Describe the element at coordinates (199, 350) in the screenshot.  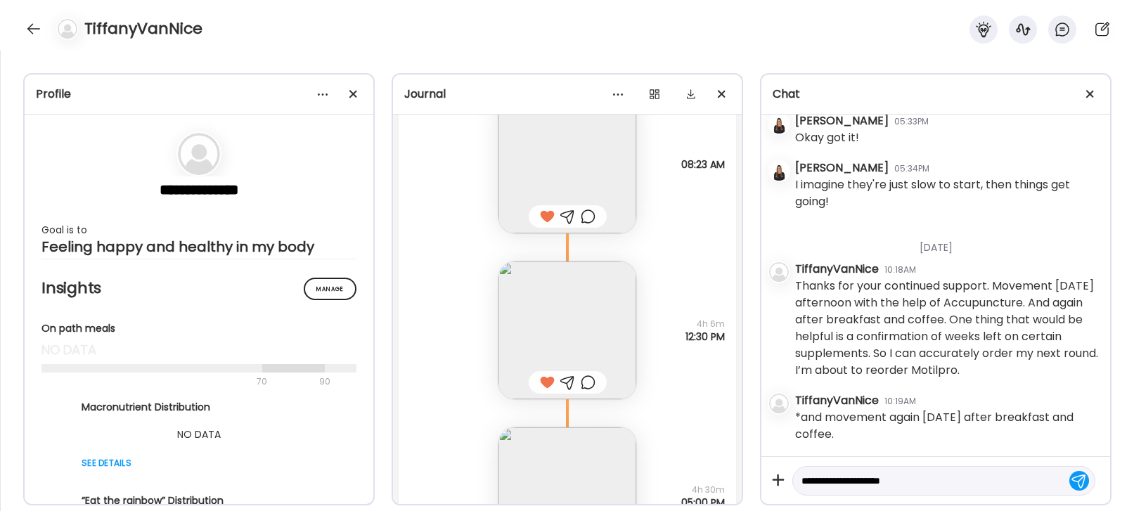
I see `div: no data` at that location.